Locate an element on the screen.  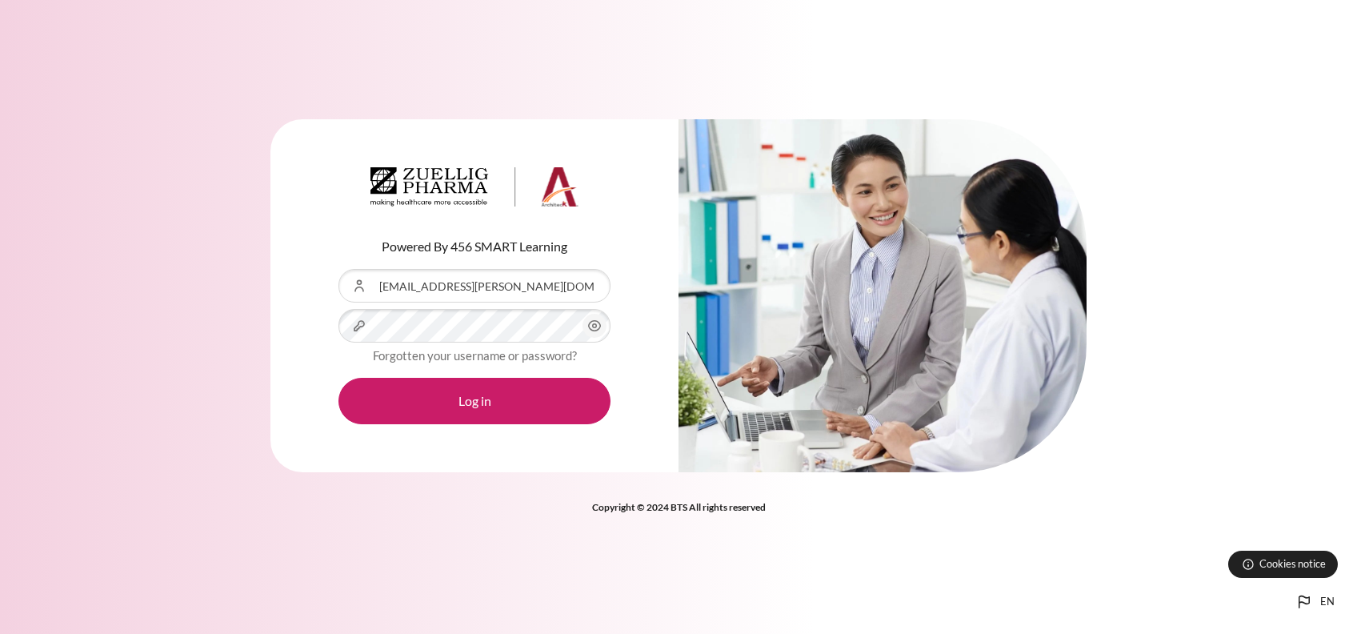
button: Cookies notice is located at coordinates (1282, 564).